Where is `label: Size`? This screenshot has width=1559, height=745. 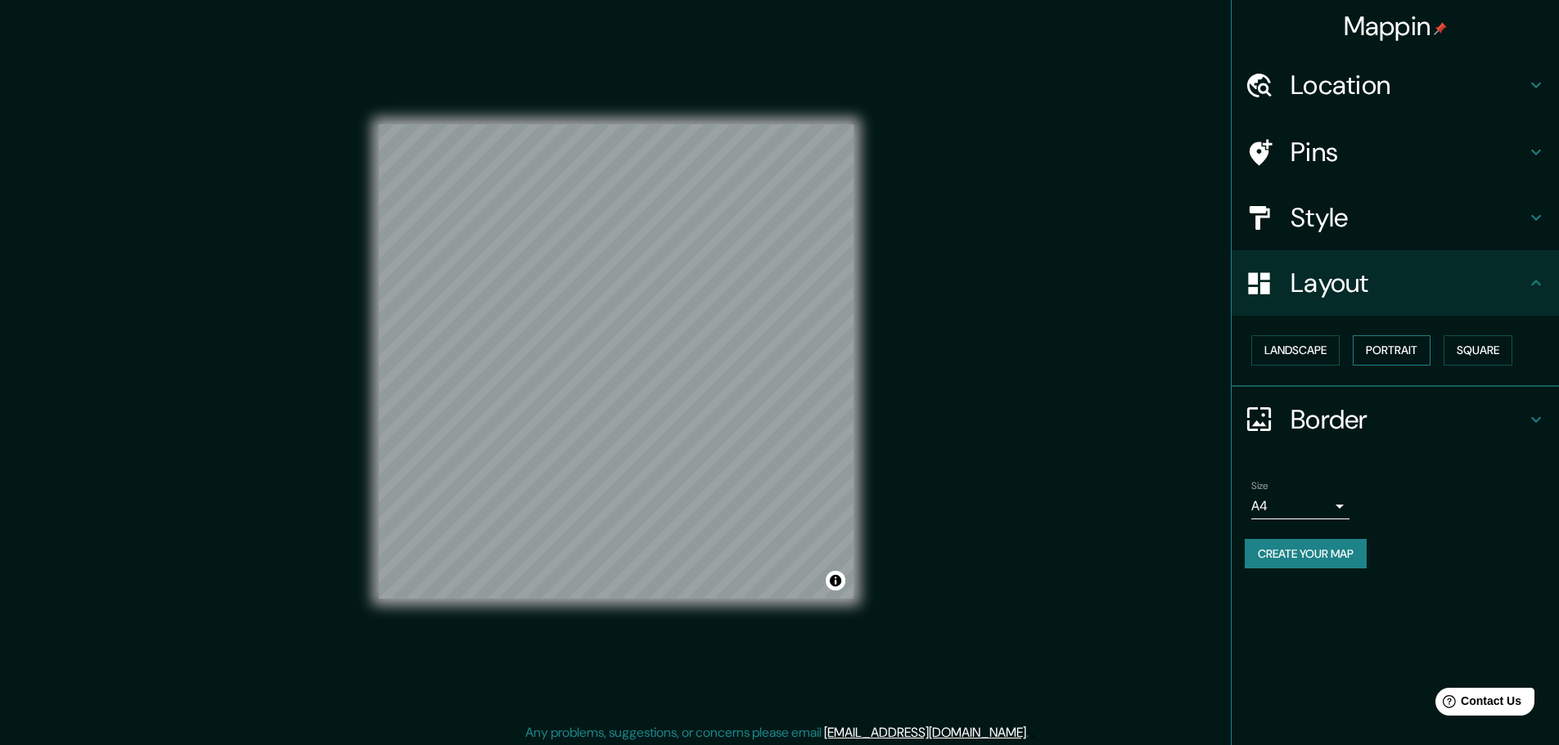 label: Size is located at coordinates (1259, 485).